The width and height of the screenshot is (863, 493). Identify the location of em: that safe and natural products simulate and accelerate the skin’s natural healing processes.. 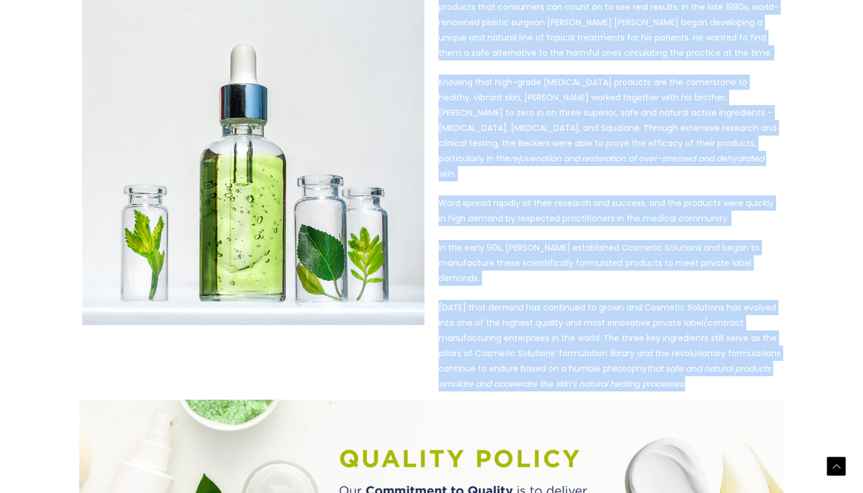
(605, 376).